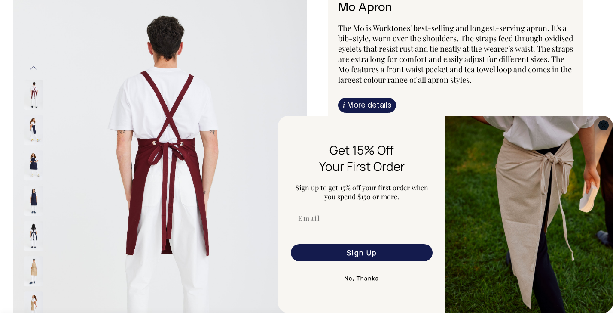 The image size is (613, 313). I want to click on button: Previous, so click(34, 67).